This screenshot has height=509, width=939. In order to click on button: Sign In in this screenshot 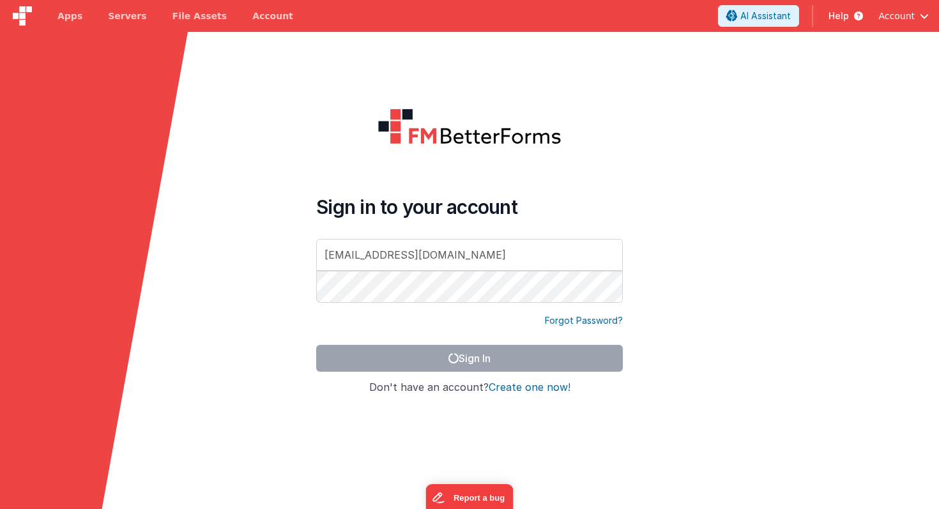, I will do `click(470, 358)`.